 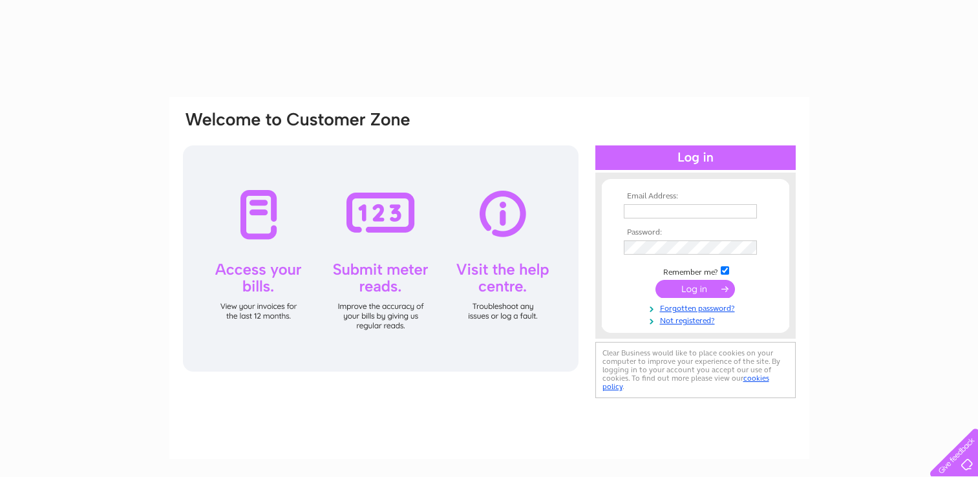 I want to click on a: Forgotten password?, so click(x=697, y=307).